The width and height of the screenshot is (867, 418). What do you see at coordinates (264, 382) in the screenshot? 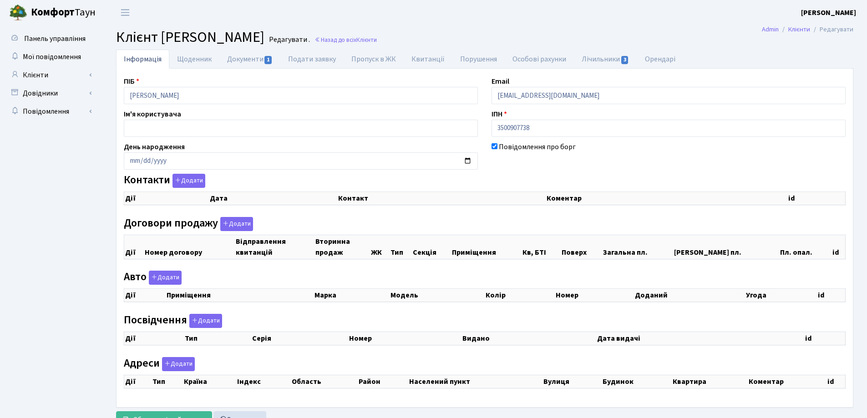
I see `th: Індекс` at bounding box center [264, 382].